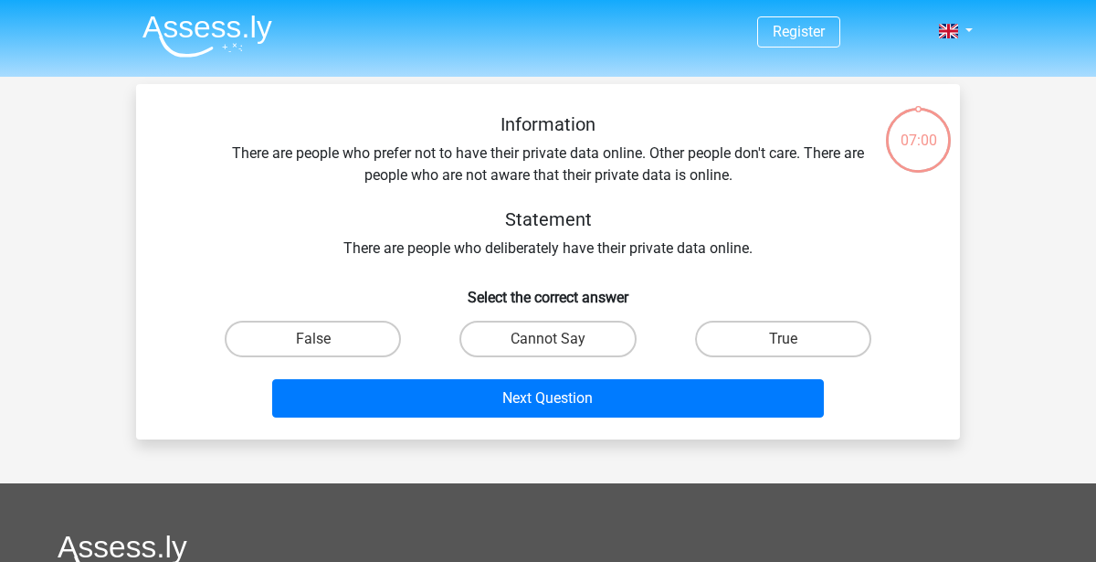 This screenshot has height=562, width=1096. I want to click on h6: Select the correct answer, so click(548, 289).